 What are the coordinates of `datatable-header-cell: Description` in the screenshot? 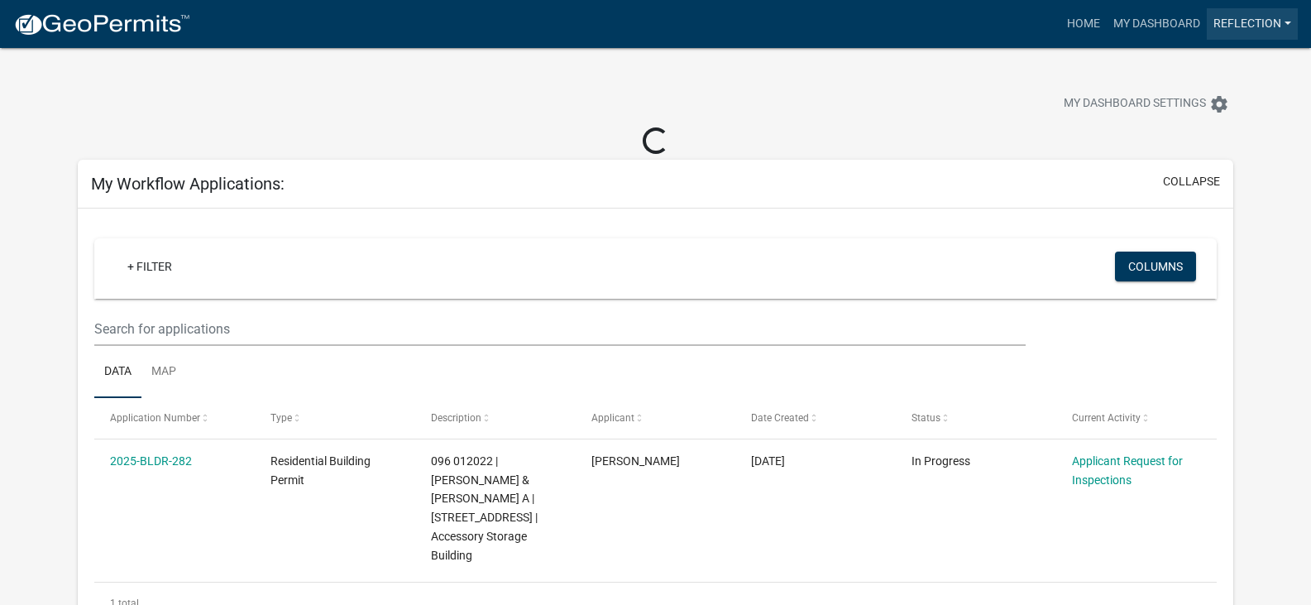 It's located at (495, 418).